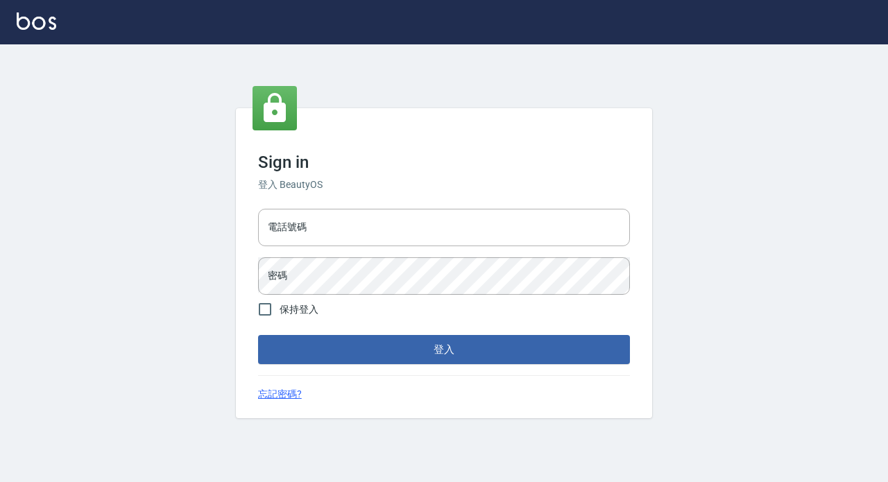  What do you see at coordinates (444, 162) in the screenshot?
I see `h3: Sign in` at bounding box center [444, 162].